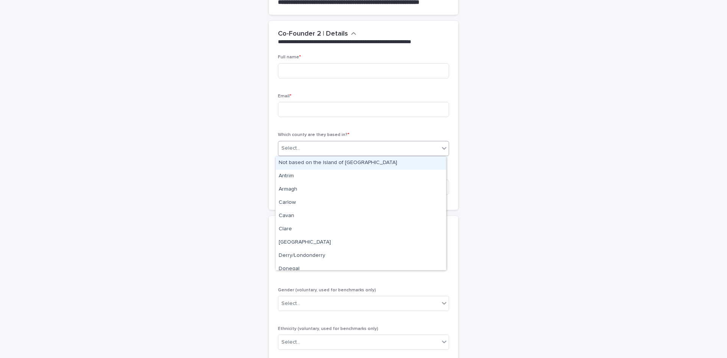 This screenshot has height=358, width=727. I want to click on span: Which county are they based in?, so click(314, 135).